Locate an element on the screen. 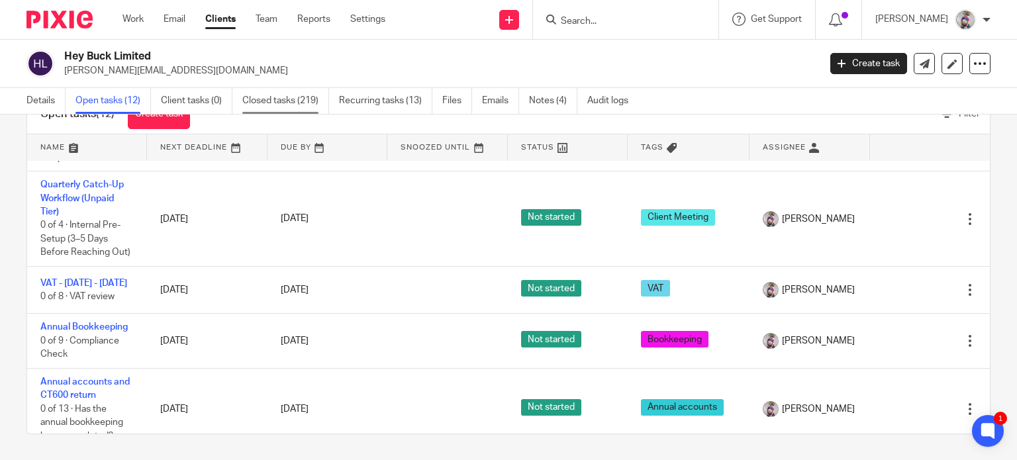 The image size is (1017, 460). span: Client Meeting is located at coordinates (678, 217).